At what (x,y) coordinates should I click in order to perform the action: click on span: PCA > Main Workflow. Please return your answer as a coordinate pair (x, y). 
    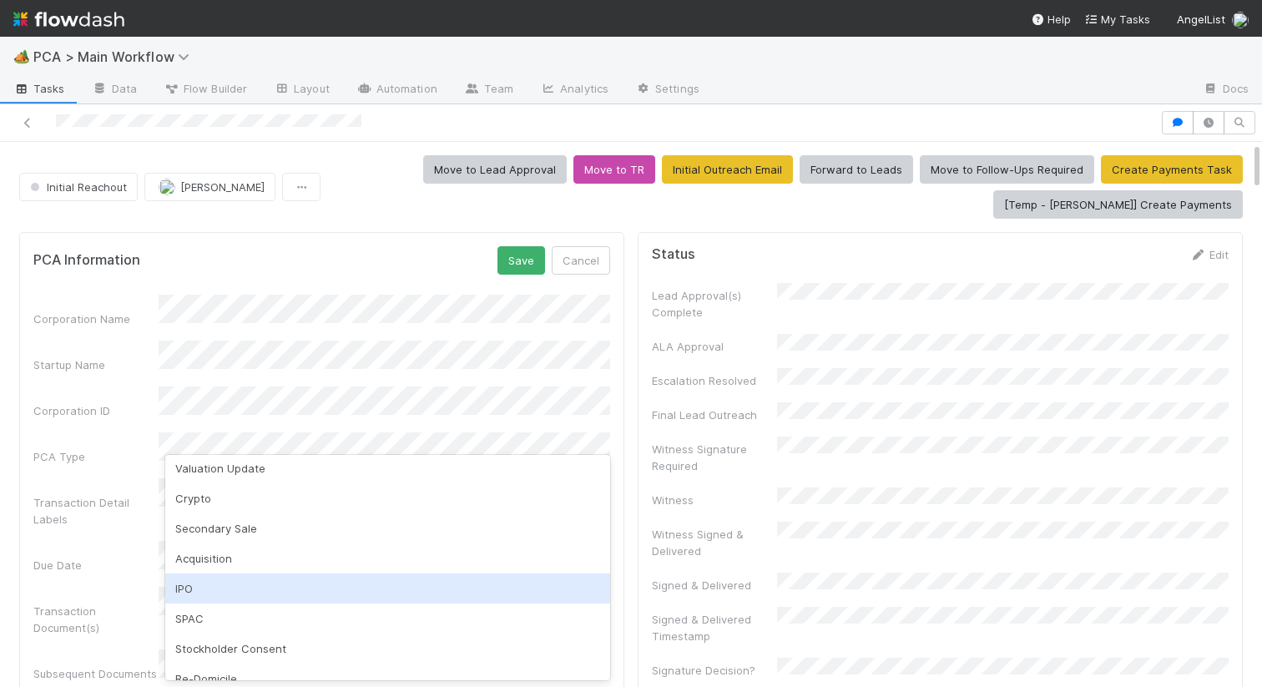
    Looking at the image, I should click on (115, 57).